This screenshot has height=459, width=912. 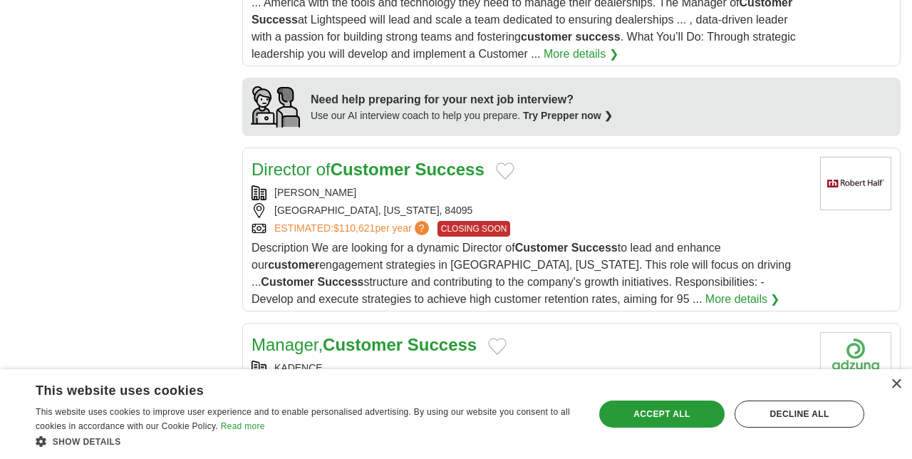 What do you see at coordinates (353, 229) in the screenshot?
I see `a: ESTIMATED:$110,621per year?` at bounding box center [353, 229].